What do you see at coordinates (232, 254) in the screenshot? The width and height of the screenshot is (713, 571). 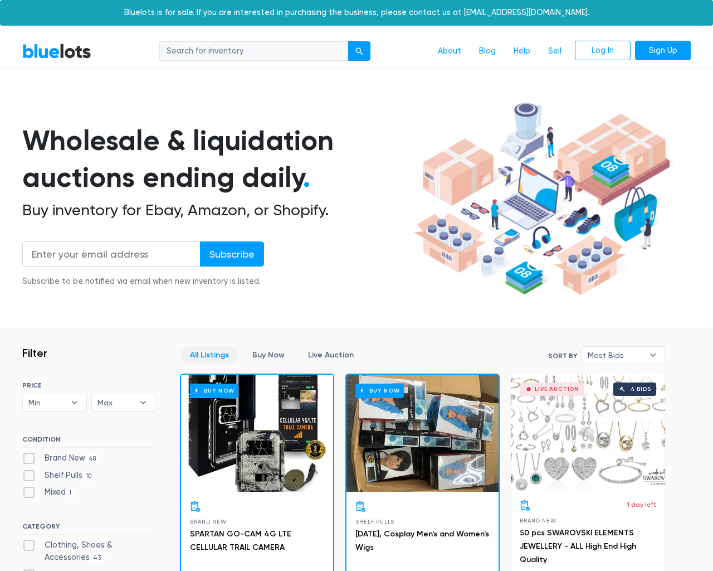 I see `input: Subscribe` at bounding box center [232, 254].